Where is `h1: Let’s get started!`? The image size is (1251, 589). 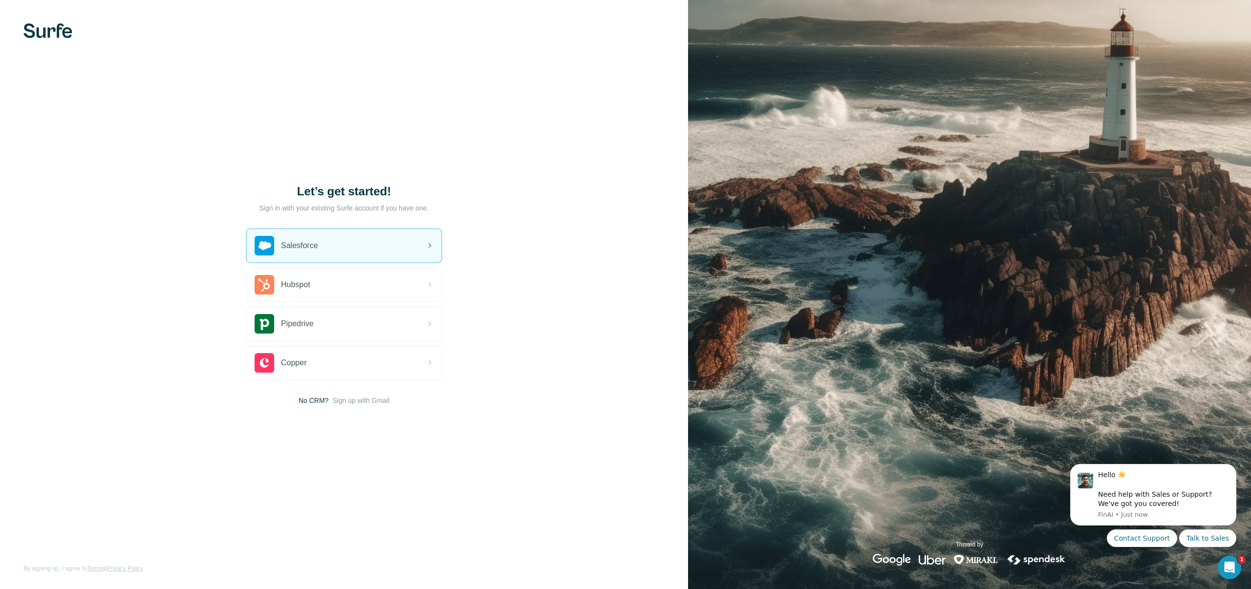
h1: Let’s get started! is located at coordinates (344, 192).